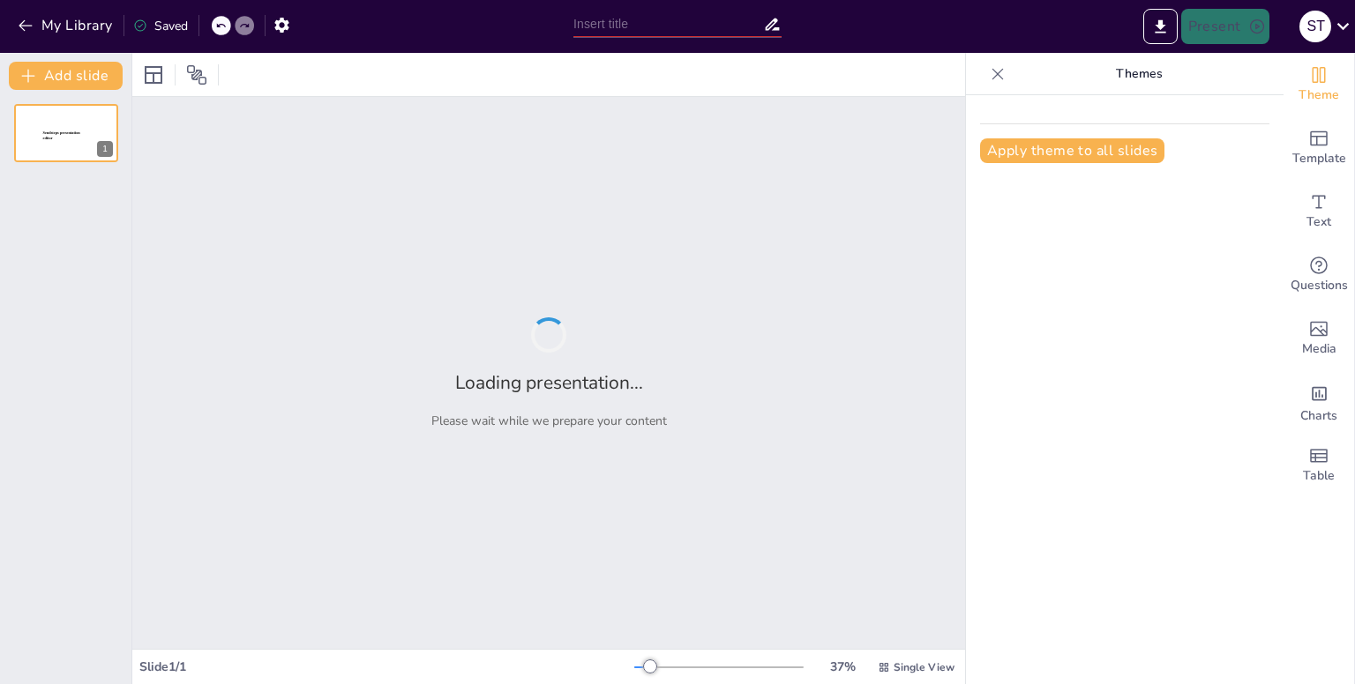 This screenshot has width=1355, height=684. What do you see at coordinates (197, 75) in the screenshot?
I see `span: Position` at bounding box center [197, 75].